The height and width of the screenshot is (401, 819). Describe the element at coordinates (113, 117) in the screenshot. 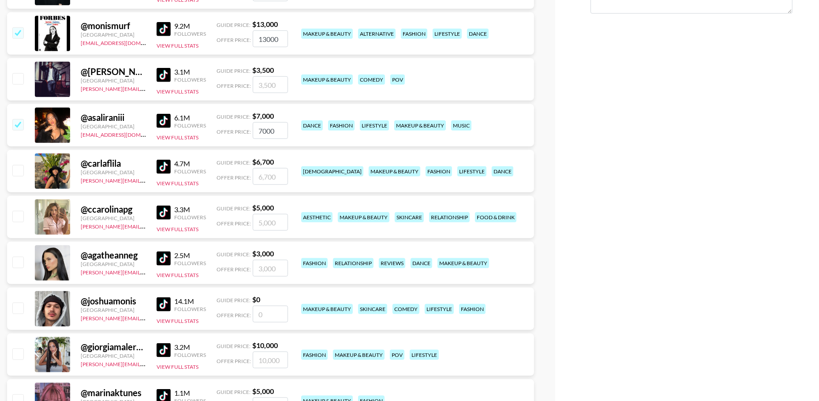

I see `div: @ asaliraniii` at that location.